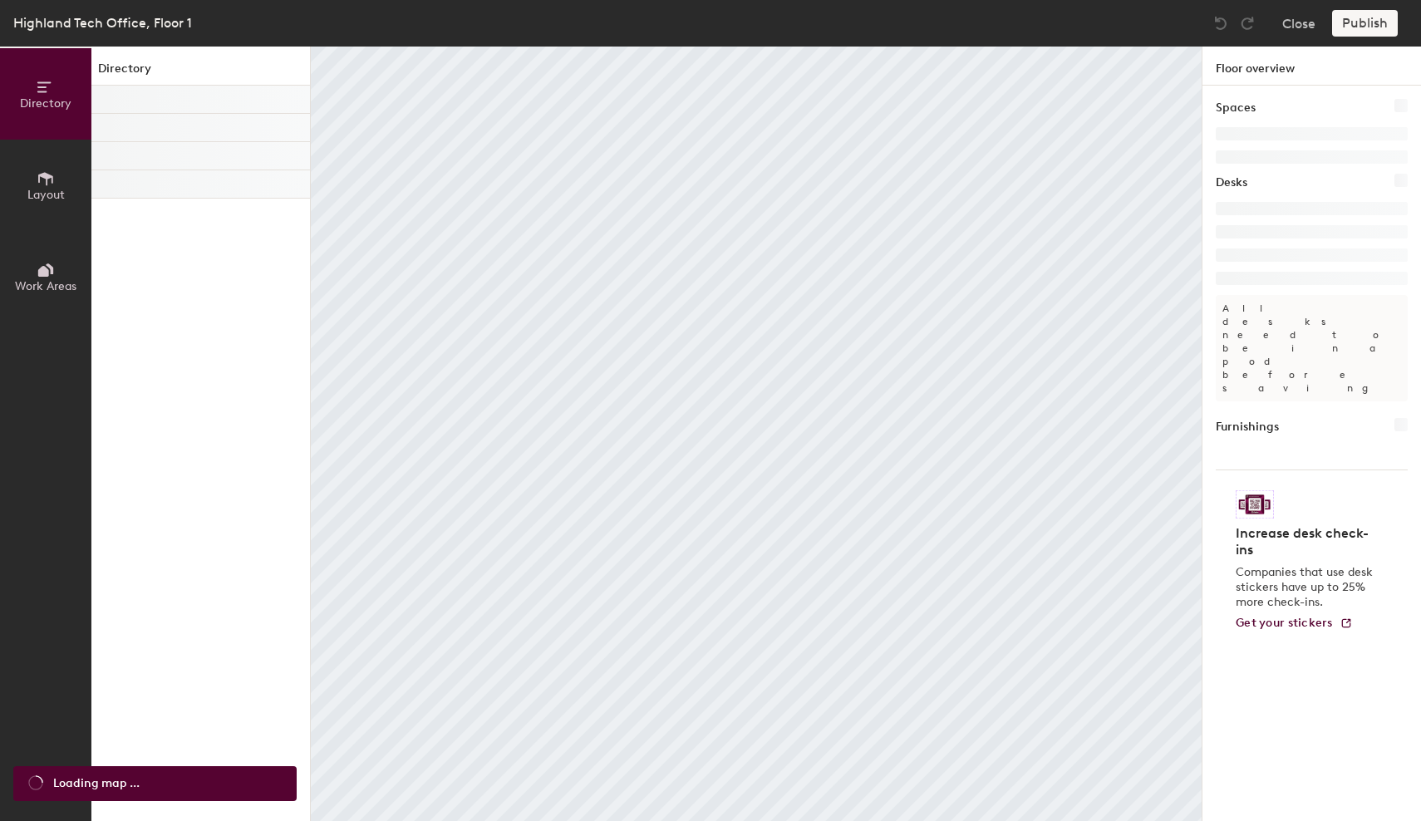 Image resolution: width=1421 pixels, height=821 pixels. Describe the element at coordinates (1247, 23) in the screenshot. I see `img: Redo` at that location.